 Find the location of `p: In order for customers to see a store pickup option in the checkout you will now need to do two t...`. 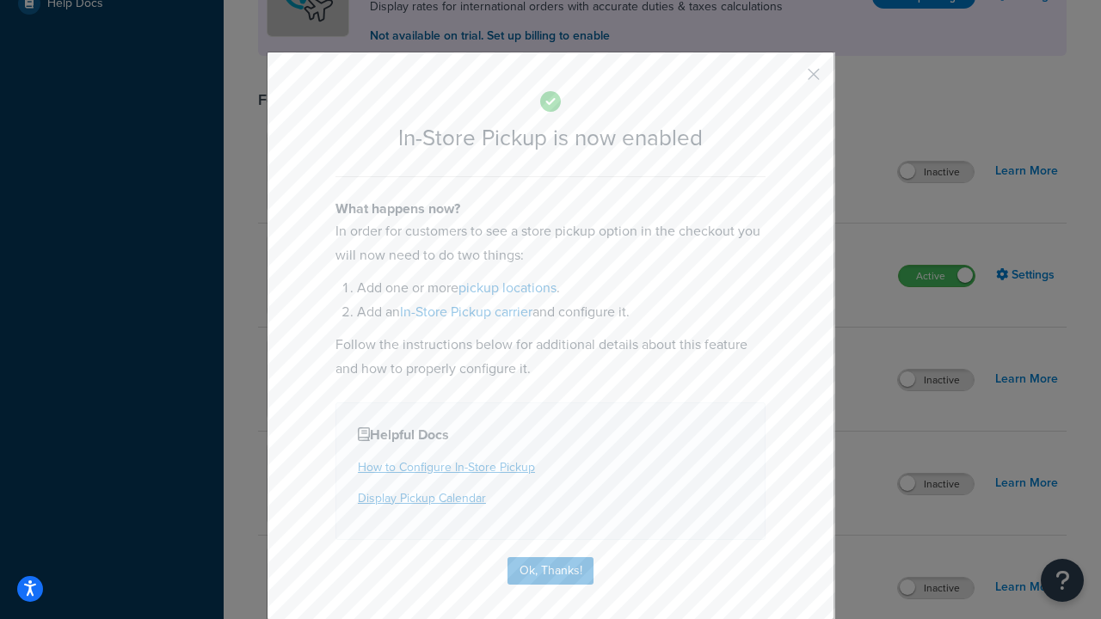

p: In order for customers to see a store pickup option in the checkout you will now need to do two t... is located at coordinates (551, 243).